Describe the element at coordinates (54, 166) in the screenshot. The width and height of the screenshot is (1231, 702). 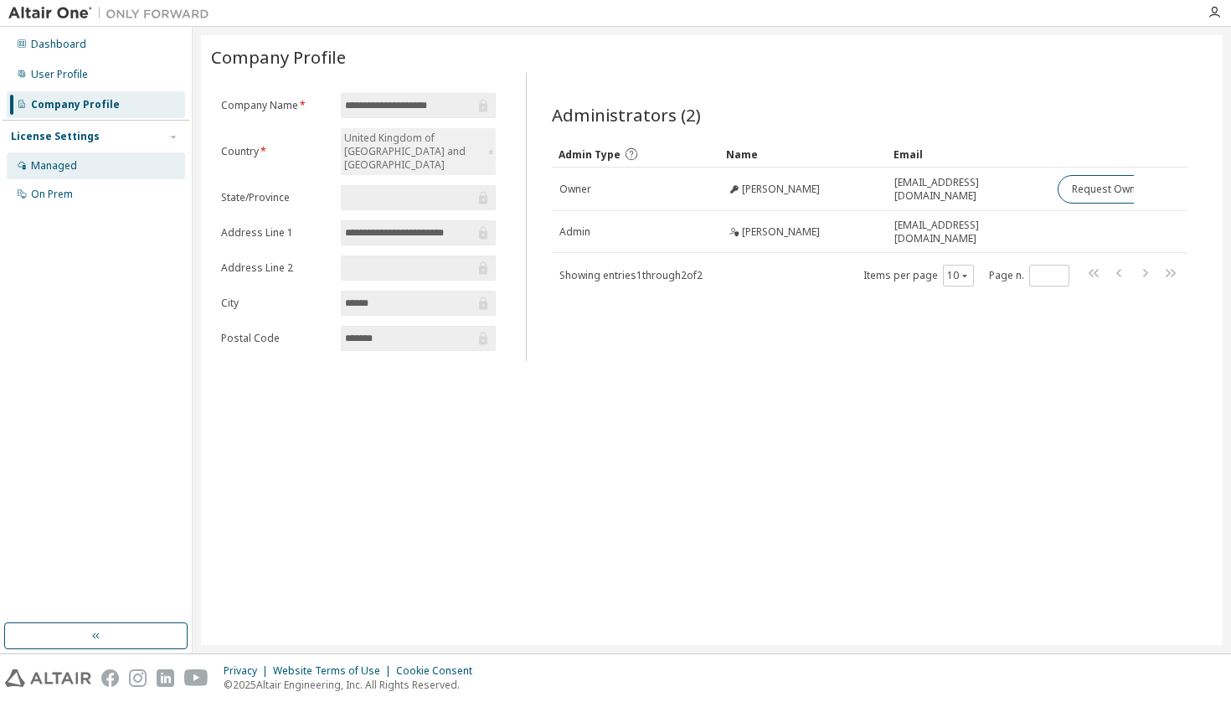
I see `div: Managed` at that location.